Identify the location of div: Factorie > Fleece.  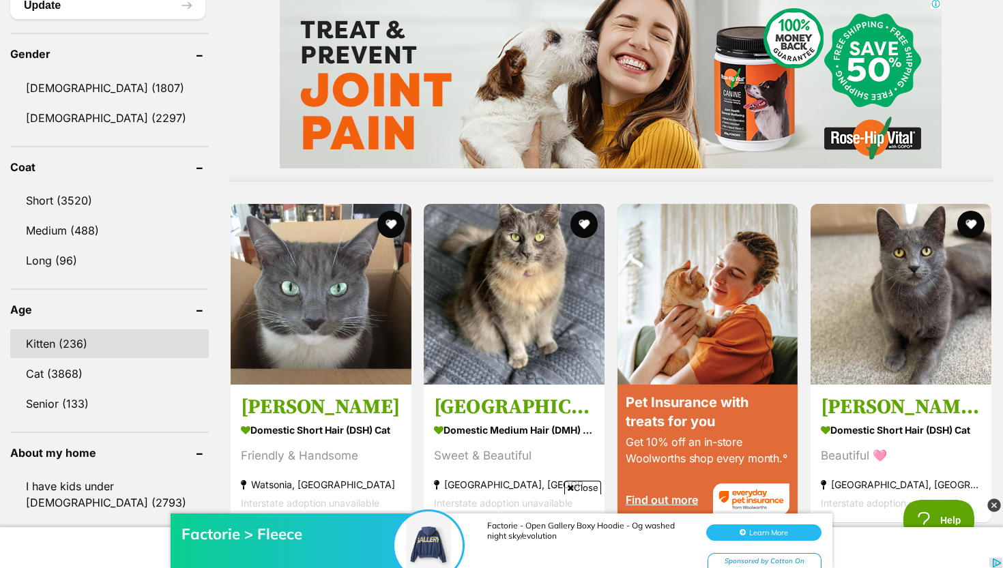
(291, 48).